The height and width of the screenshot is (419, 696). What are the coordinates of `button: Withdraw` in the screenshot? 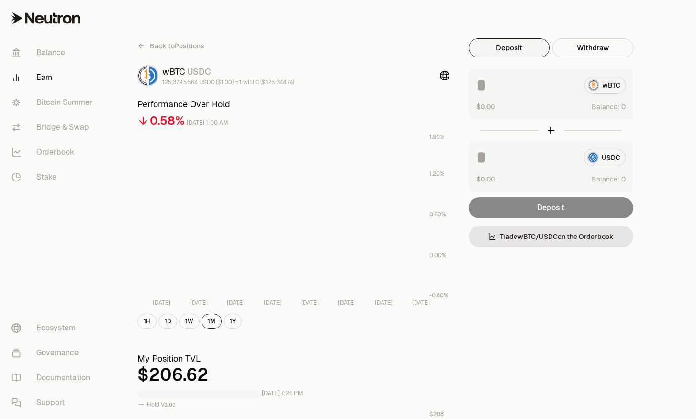 It's located at (592, 48).